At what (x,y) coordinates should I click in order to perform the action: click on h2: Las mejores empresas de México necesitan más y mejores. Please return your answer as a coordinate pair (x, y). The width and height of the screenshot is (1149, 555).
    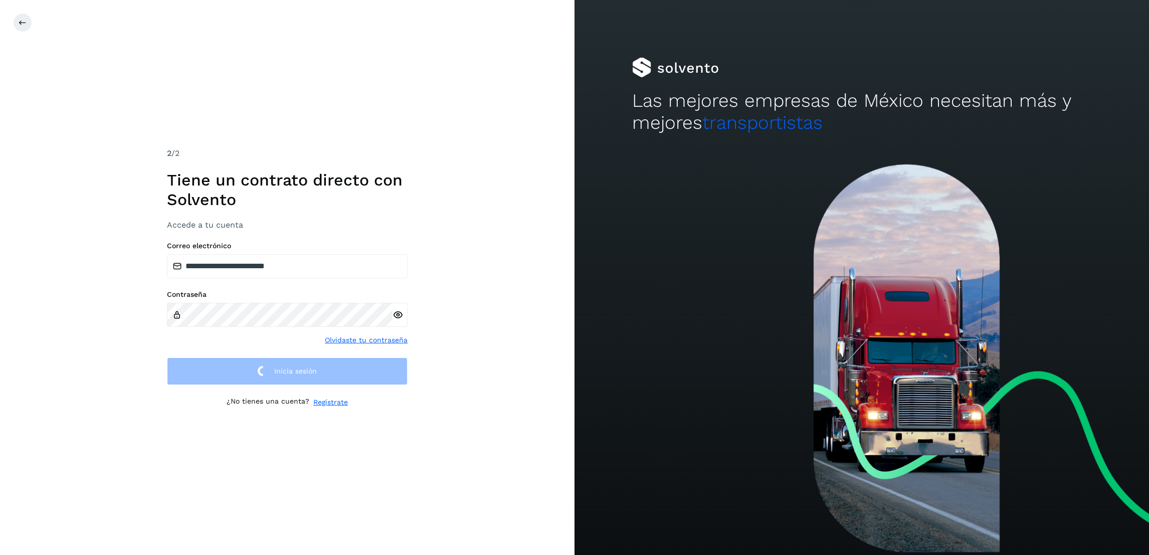
    Looking at the image, I should click on (862, 112).